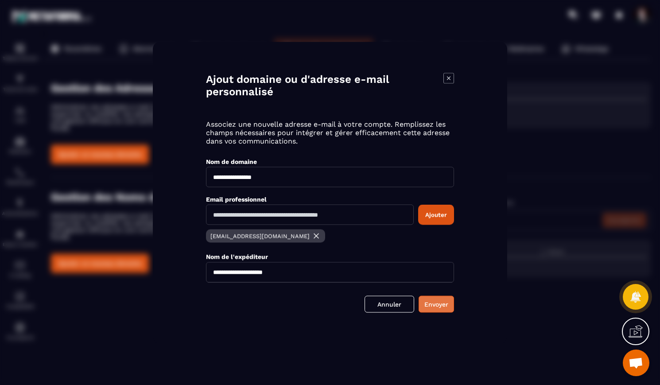  I want to click on a: Annuler, so click(389, 304).